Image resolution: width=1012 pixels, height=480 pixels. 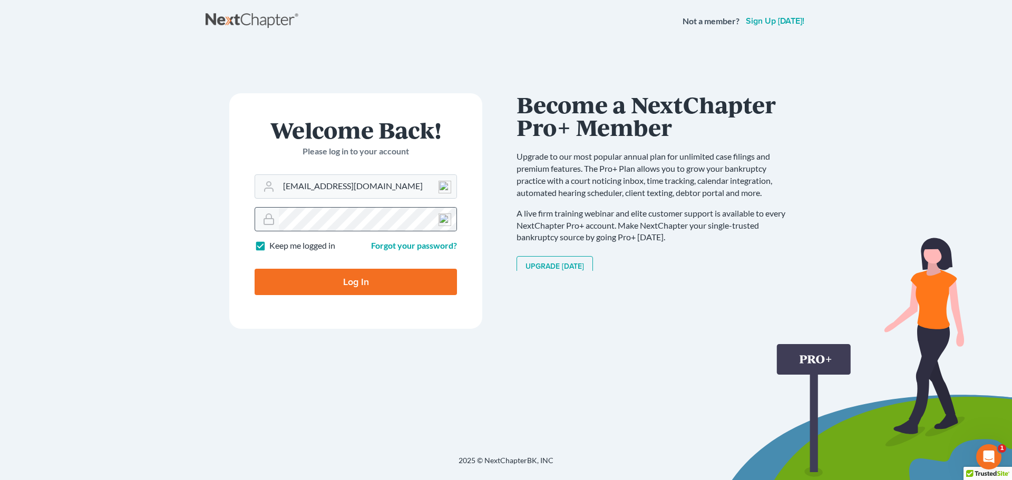 What do you see at coordinates (367, 187) in the screenshot?
I see `input: Email Address` at bounding box center [367, 187].